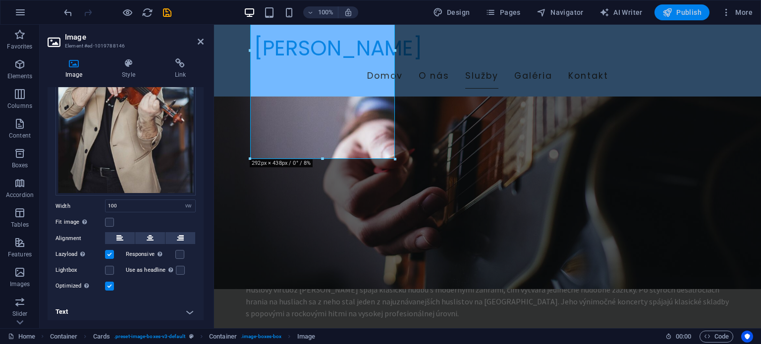 The height and width of the screenshot is (344, 761). I want to click on i: This element is a customizable preset, so click(191, 336).